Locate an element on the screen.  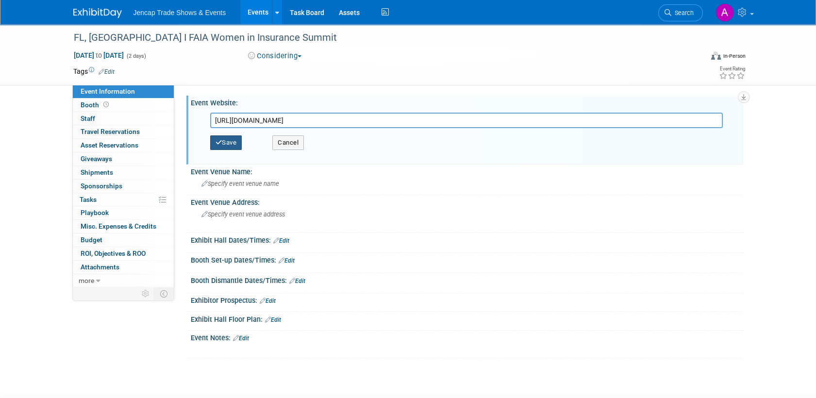
a: ROI, Objectives & ROO is located at coordinates (123, 253).